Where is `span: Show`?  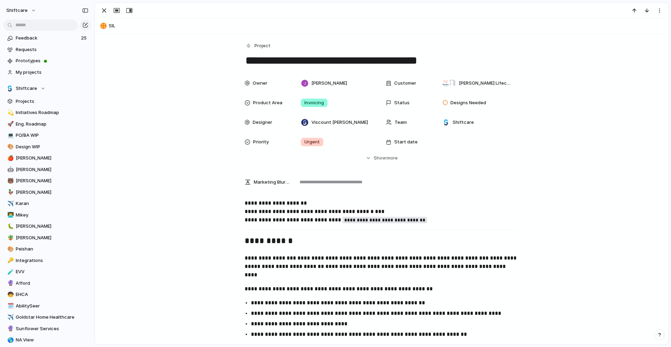 span: Show is located at coordinates (380, 158).